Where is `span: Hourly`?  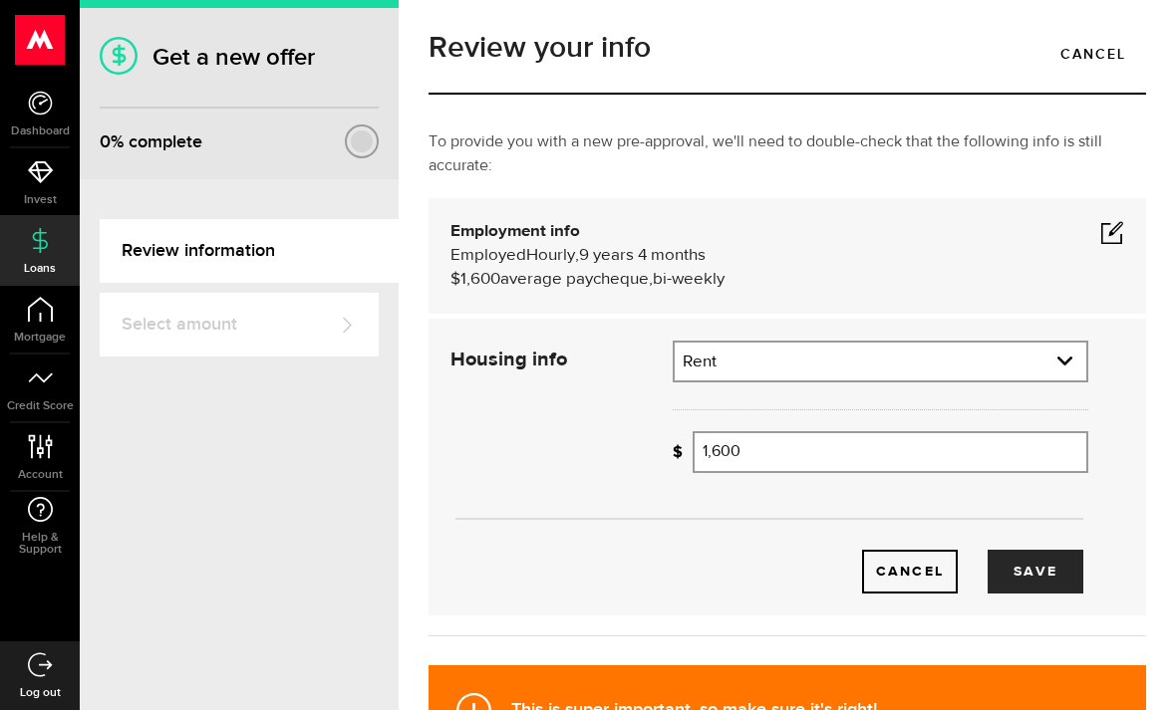 span: Hourly is located at coordinates (550, 255).